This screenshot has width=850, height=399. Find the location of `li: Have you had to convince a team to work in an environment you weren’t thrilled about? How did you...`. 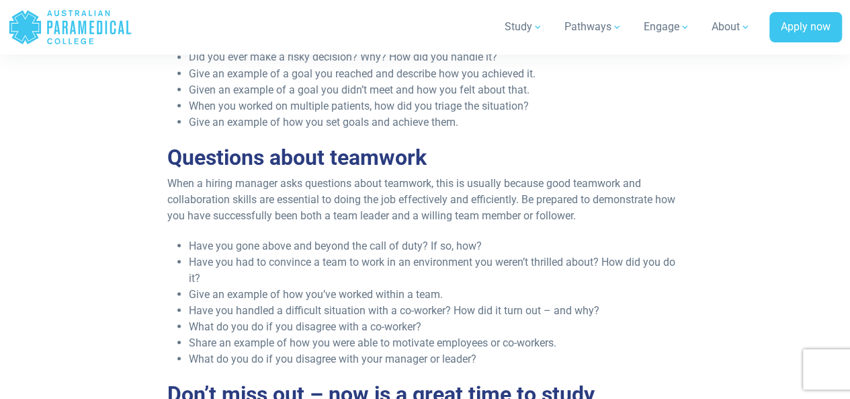

li: Have you had to convince a team to work in an environment you weren’t thrilled about? How did you... is located at coordinates (436, 270).